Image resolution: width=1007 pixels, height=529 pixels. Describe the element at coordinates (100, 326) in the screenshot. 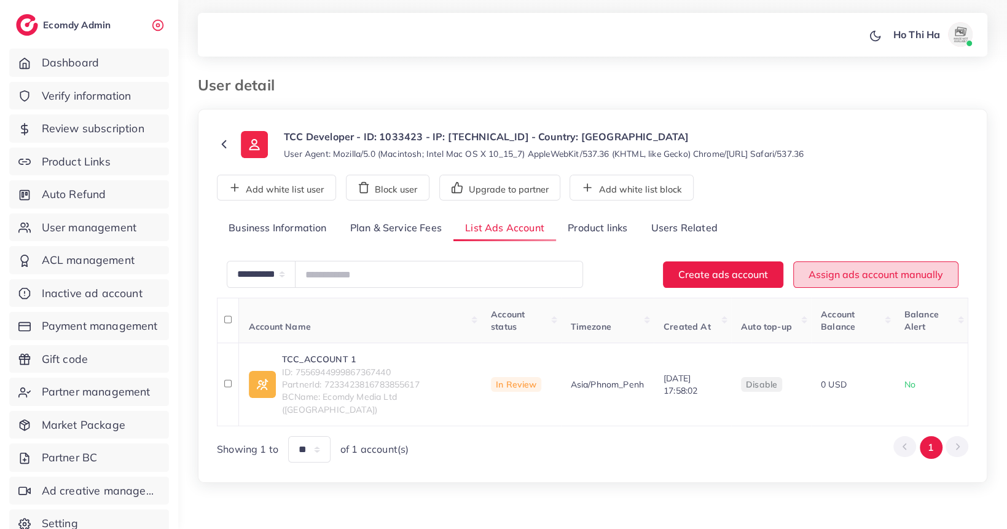

I see `span: Payment management` at that location.